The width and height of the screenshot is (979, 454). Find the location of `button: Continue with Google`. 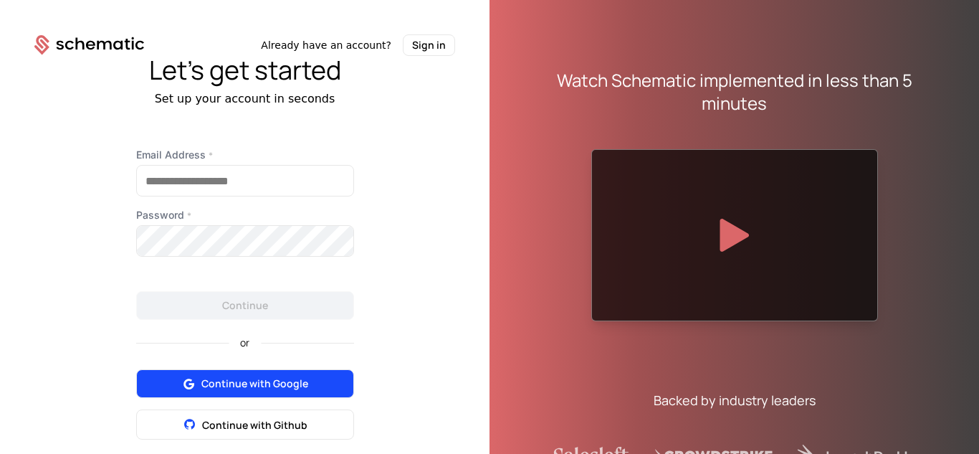

button: Continue with Google is located at coordinates (245, 383).